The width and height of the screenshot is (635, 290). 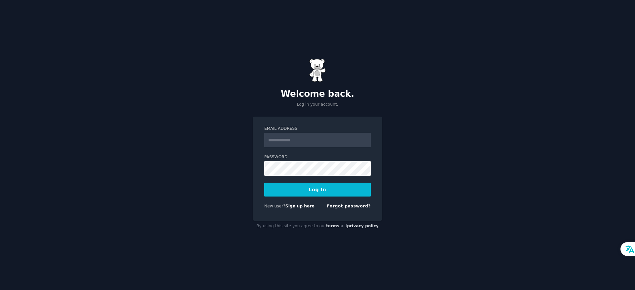 I want to click on label: Email Address, so click(x=317, y=129).